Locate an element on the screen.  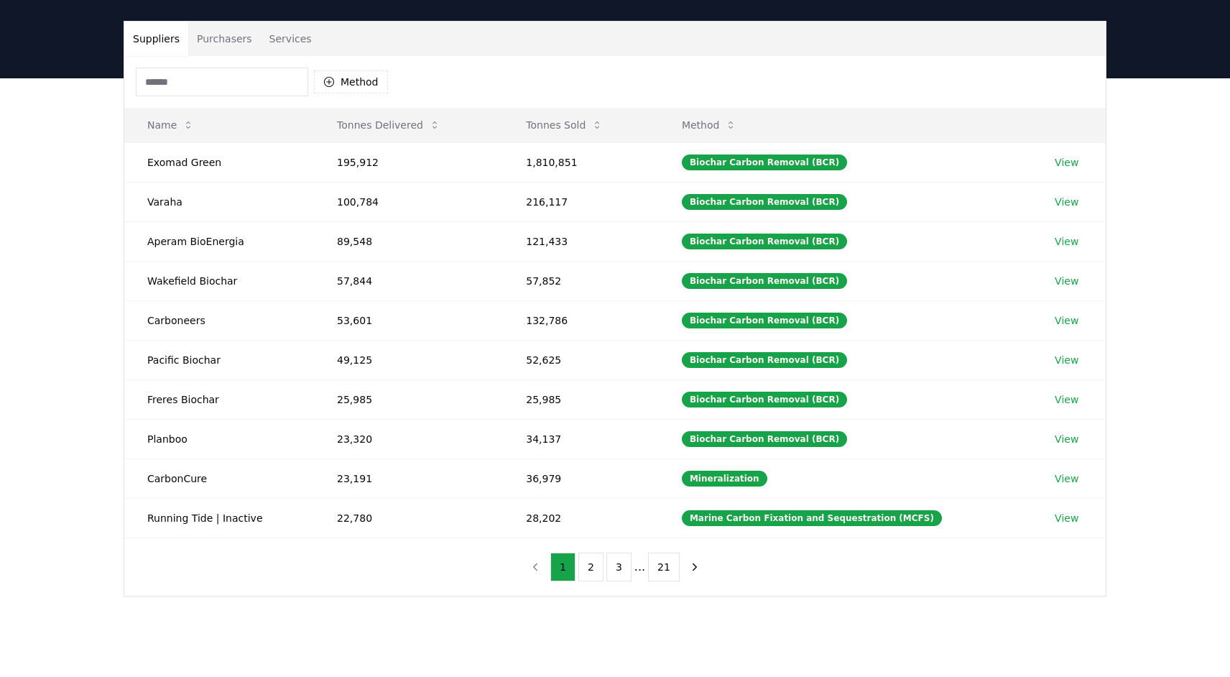
td: Varaha is located at coordinates (219, 201).